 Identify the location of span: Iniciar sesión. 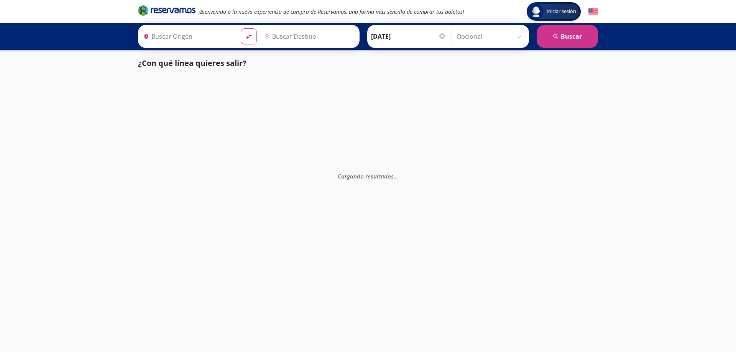
(561, 11).